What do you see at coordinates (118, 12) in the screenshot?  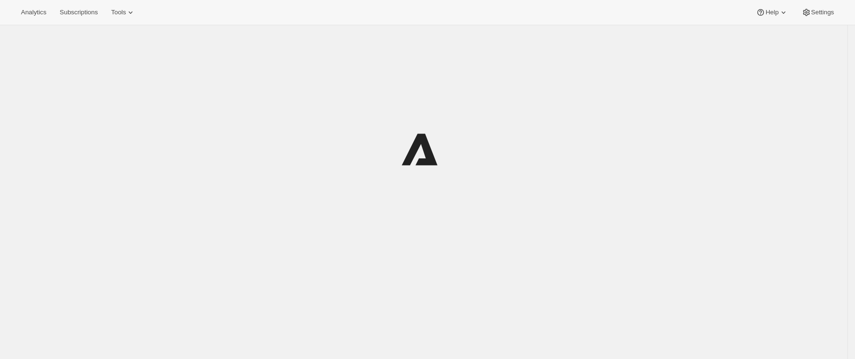 I see `span: Tools` at bounding box center [118, 12].